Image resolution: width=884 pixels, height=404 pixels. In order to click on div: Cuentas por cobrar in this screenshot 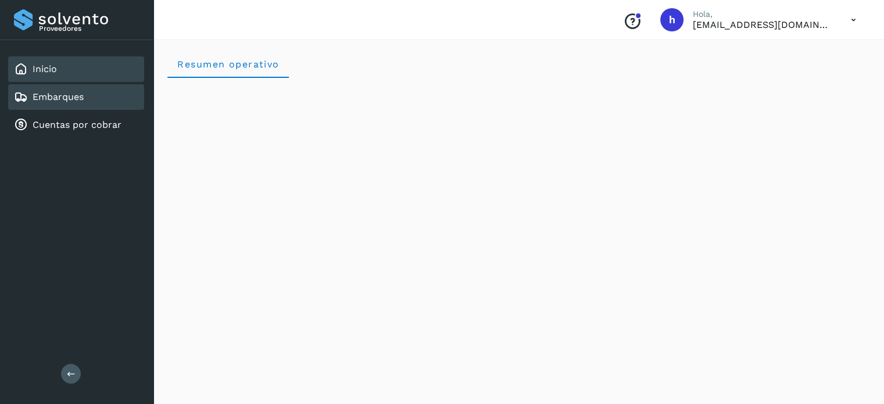, I will do `click(76, 125)`.